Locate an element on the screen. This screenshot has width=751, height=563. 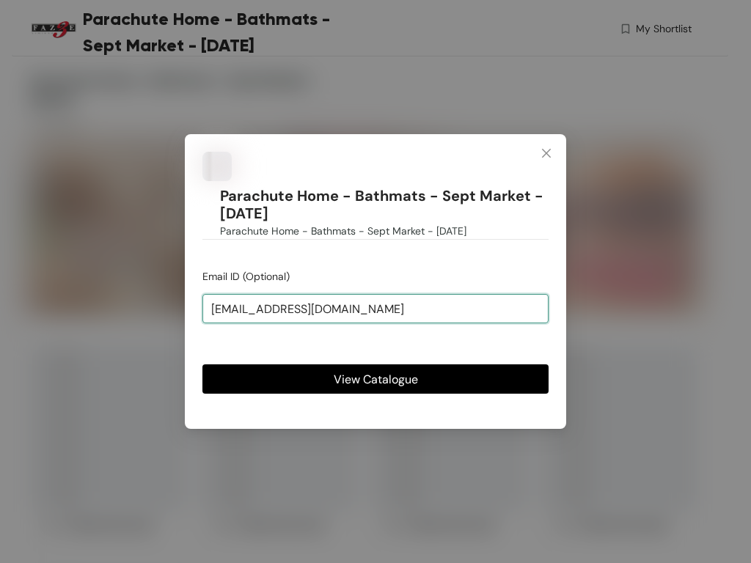
img: Buyer Portal is located at coordinates (217, 166).